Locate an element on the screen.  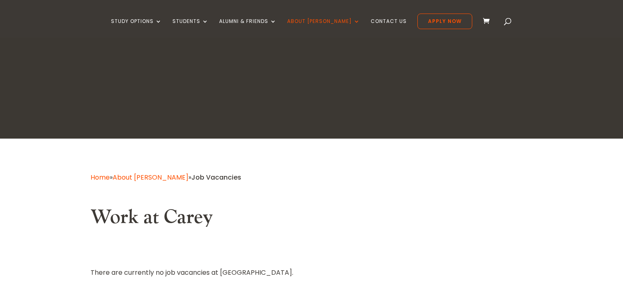
a: Alumni & Friends is located at coordinates (248, 28).